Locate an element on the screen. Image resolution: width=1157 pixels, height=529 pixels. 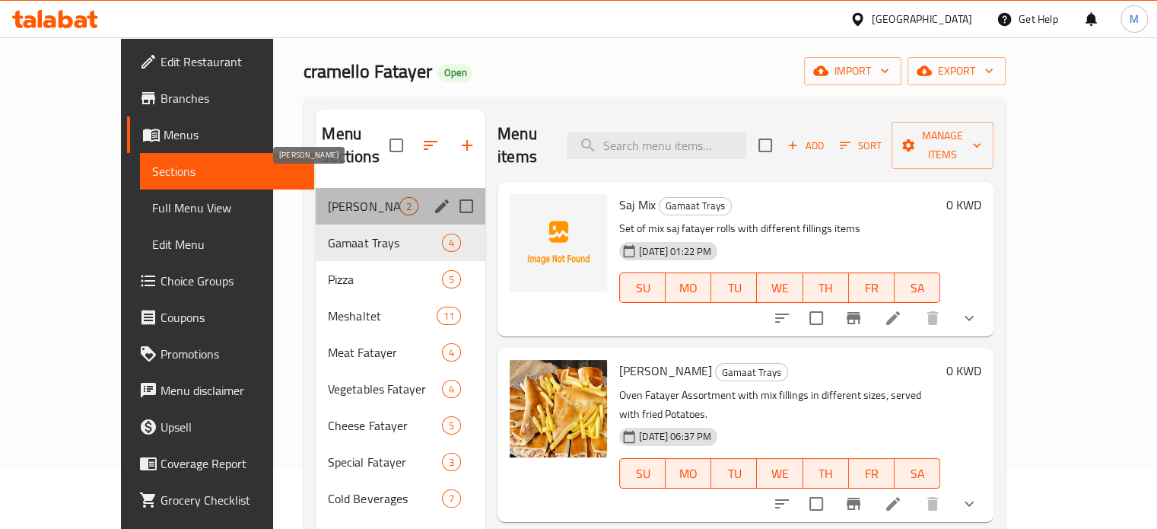
span: Add item is located at coordinates (806, 145).